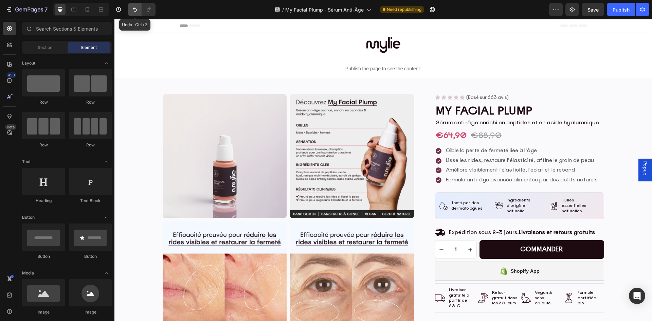 The image size is (652, 321). I want to click on p: Sérum anti-âge enrichi en peptides et en acide hyaluronique, so click(405, 104).